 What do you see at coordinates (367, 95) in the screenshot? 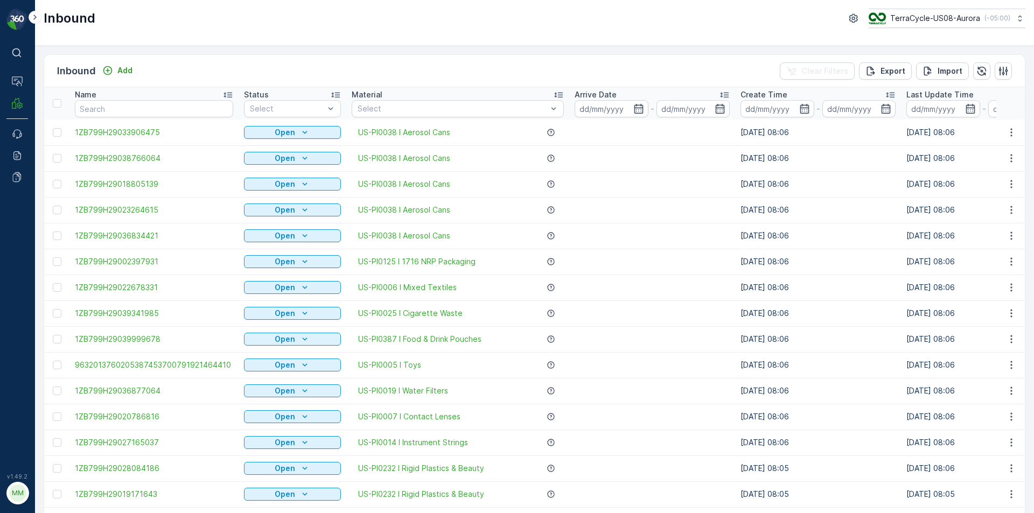
I see `p: Material` at bounding box center [367, 95].